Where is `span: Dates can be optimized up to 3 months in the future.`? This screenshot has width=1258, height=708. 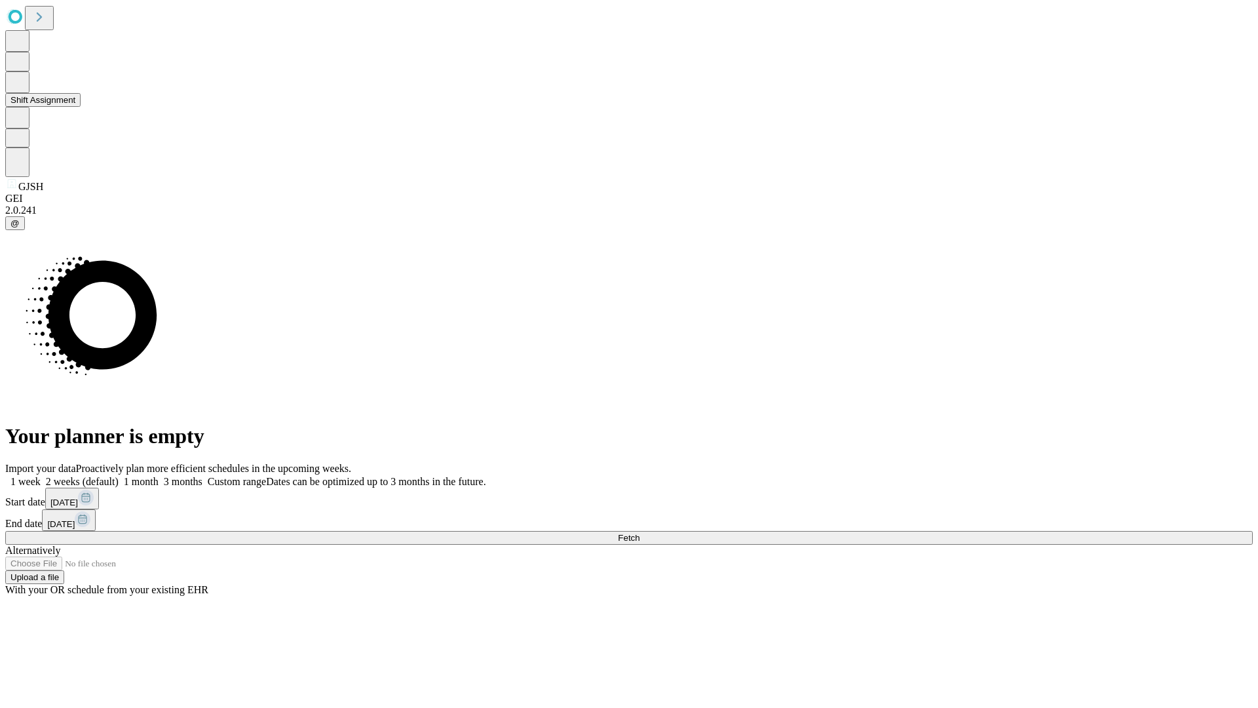
span: Dates can be optimized up to 3 months in the future. is located at coordinates (376, 481).